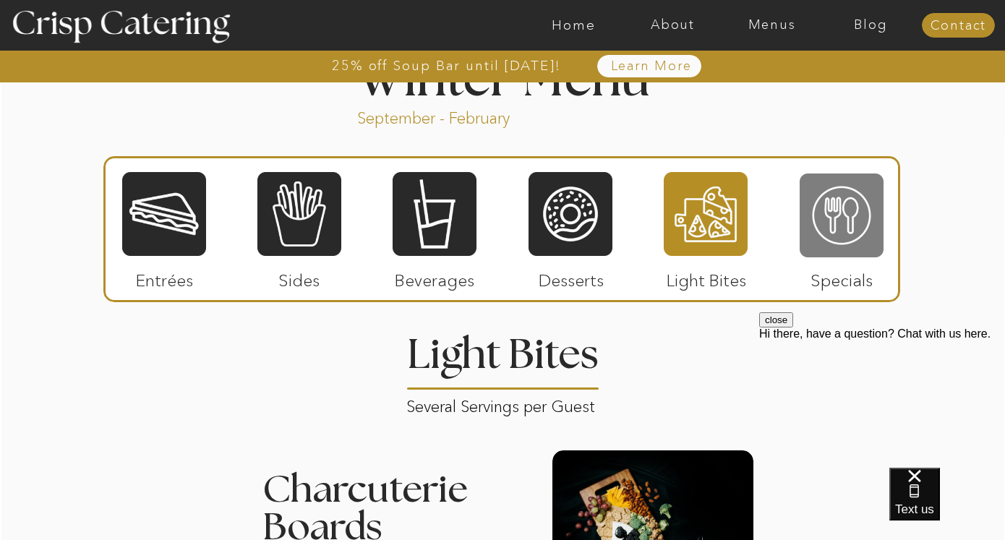  I want to click on a: Contact, so click(958, 26).